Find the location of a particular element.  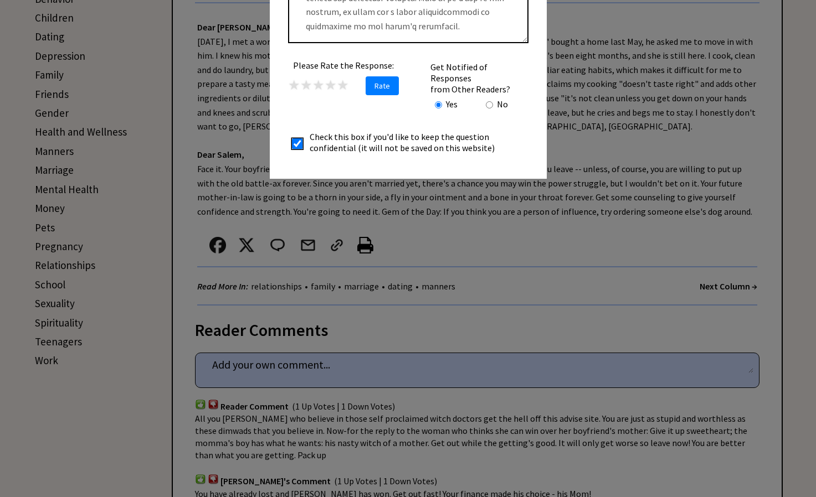

td: No is located at coordinates (502, 104).